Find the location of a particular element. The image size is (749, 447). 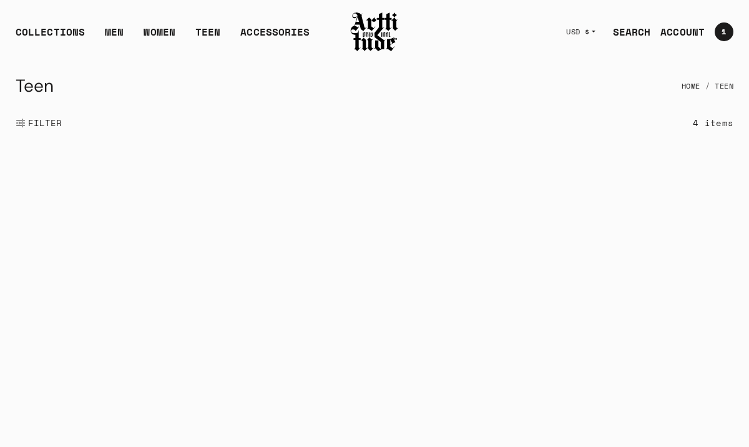

a: ACCOUNT is located at coordinates (677, 32).